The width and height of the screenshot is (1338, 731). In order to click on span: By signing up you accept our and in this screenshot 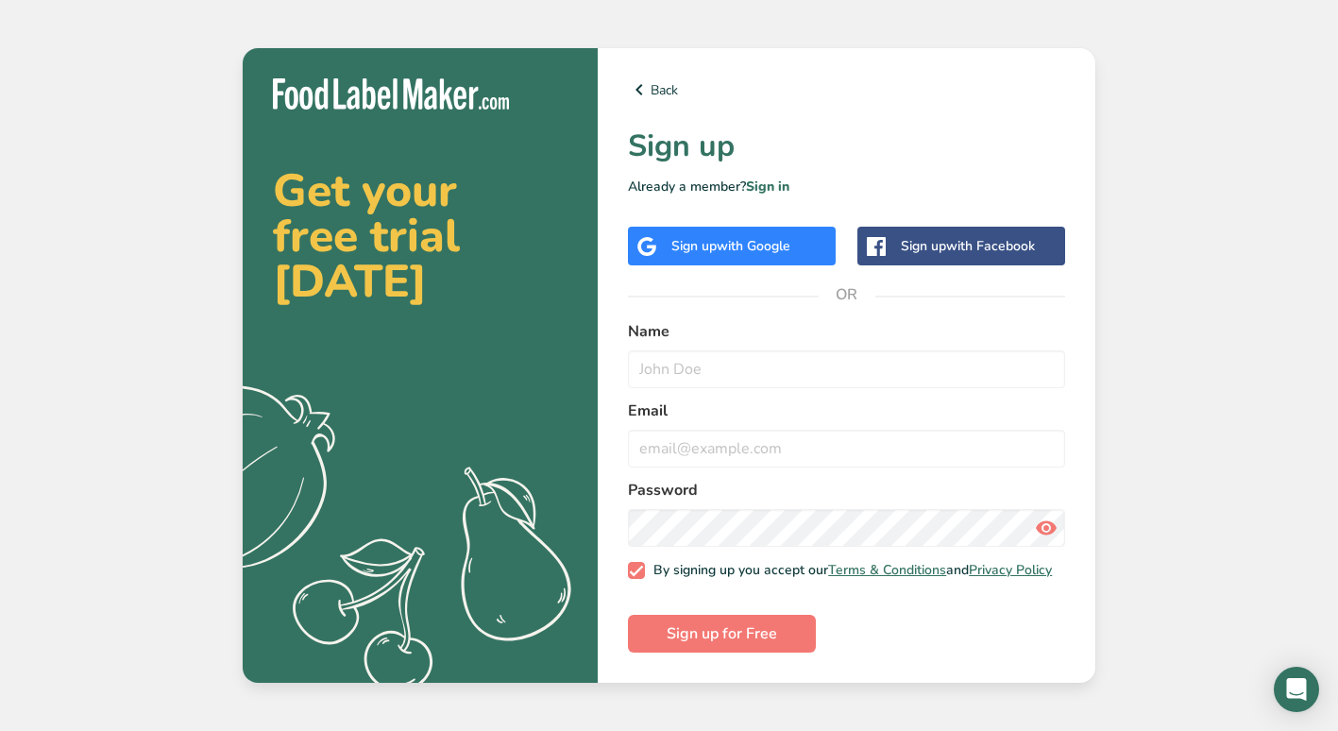, I will do `click(849, 570)`.